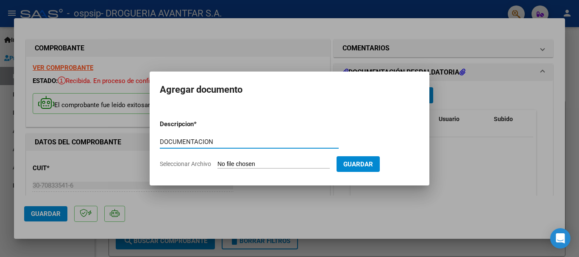  Describe the element at coordinates (358, 164) in the screenshot. I see `button: Guardar` at that location.